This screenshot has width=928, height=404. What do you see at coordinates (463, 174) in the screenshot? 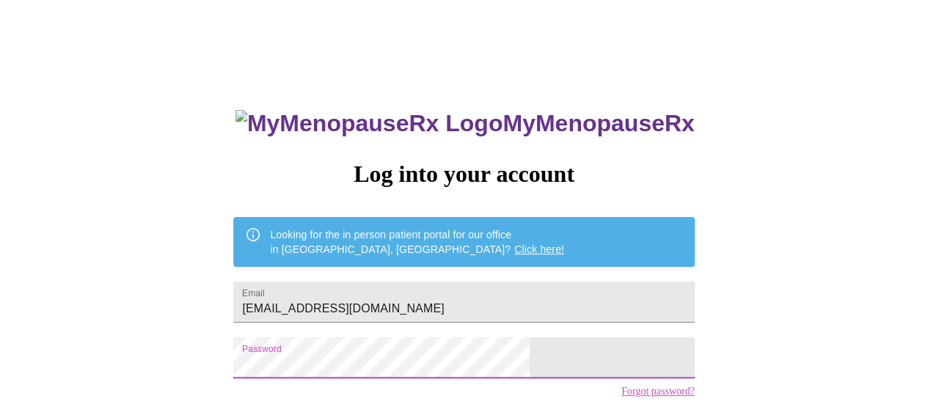
I see `h3: Log into your account` at bounding box center [463, 174].